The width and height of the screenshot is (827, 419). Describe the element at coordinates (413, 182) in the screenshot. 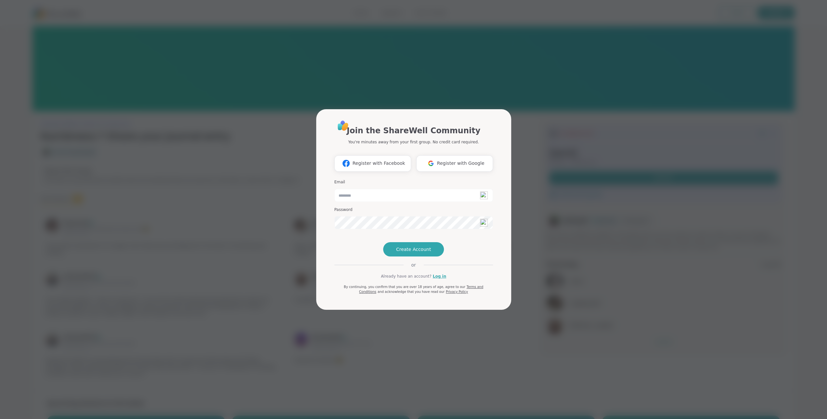

I see `h3: Email` at that location.